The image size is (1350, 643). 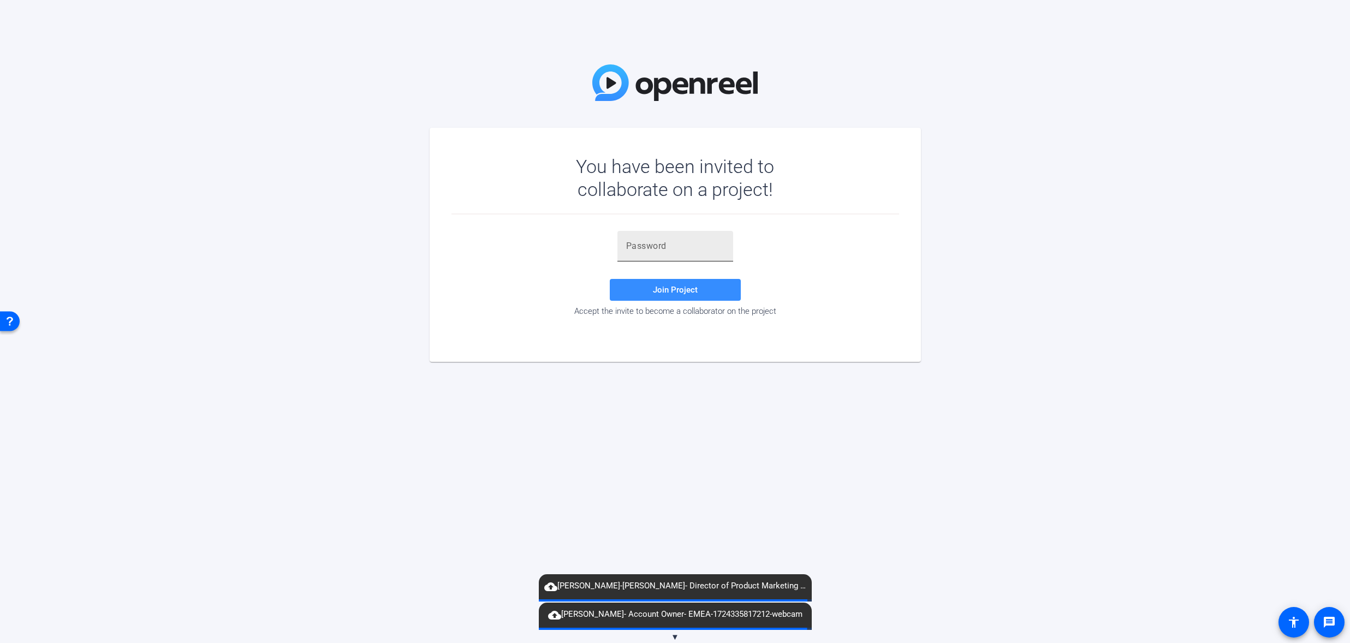 What do you see at coordinates (675, 246) in the screenshot?
I see `input: Password` at bounding box center [675, 246].